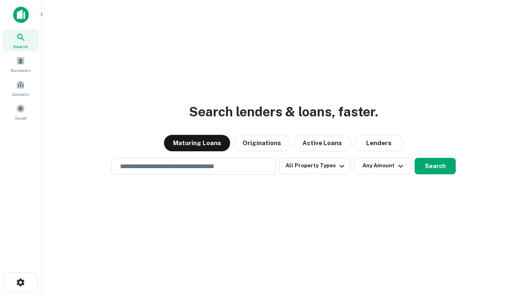 The image size is (526, 296). Describe the element at coordinates (21, 46) in the screenshot. I see `span: Search` at that location.